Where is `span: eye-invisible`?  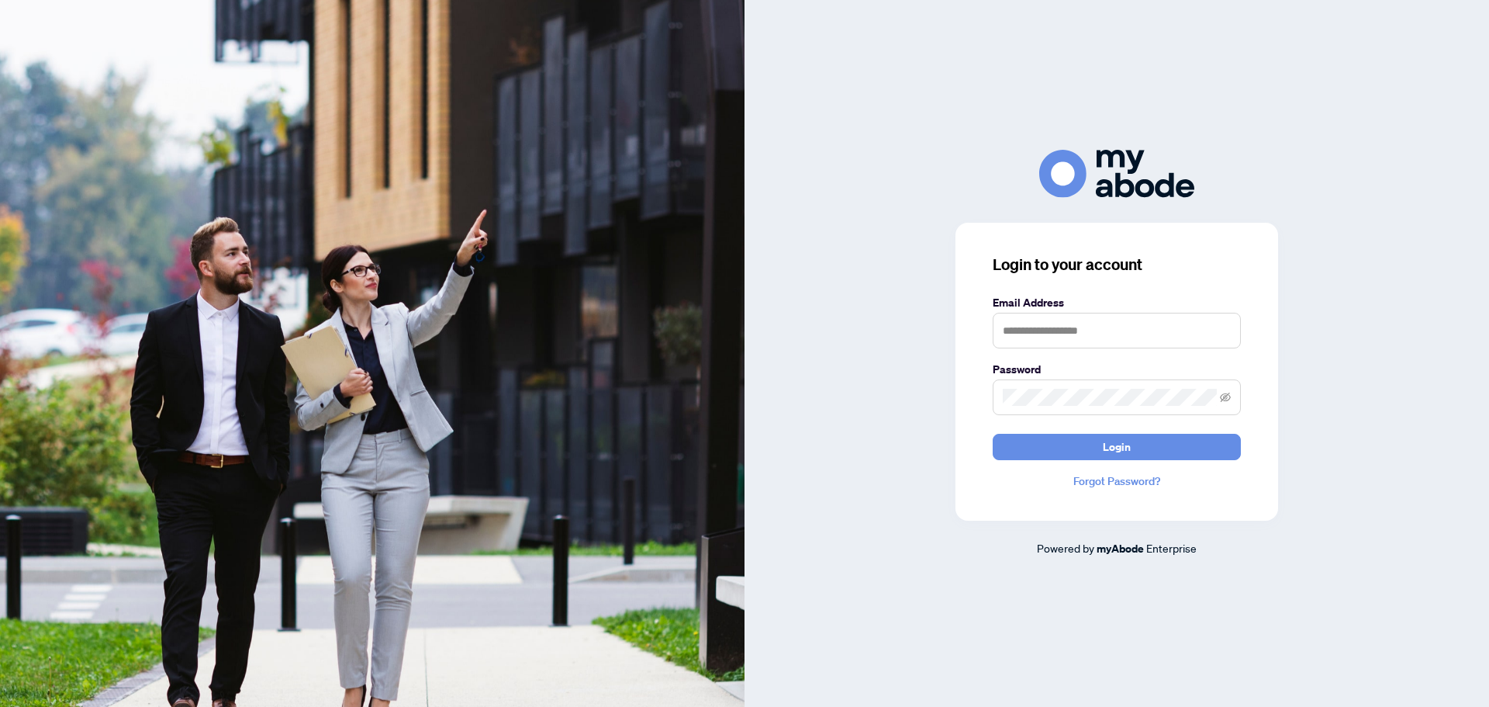
span: eye-invisible is located at coordinates (1225, 397).